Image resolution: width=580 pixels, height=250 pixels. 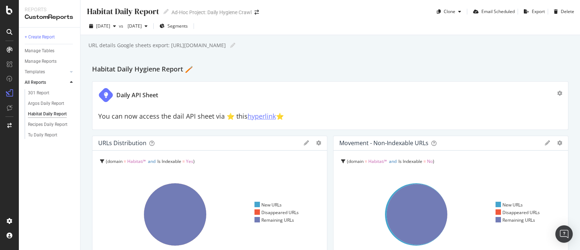 I want to click on a: Tu Daily Report, so click(x=51, y=135).